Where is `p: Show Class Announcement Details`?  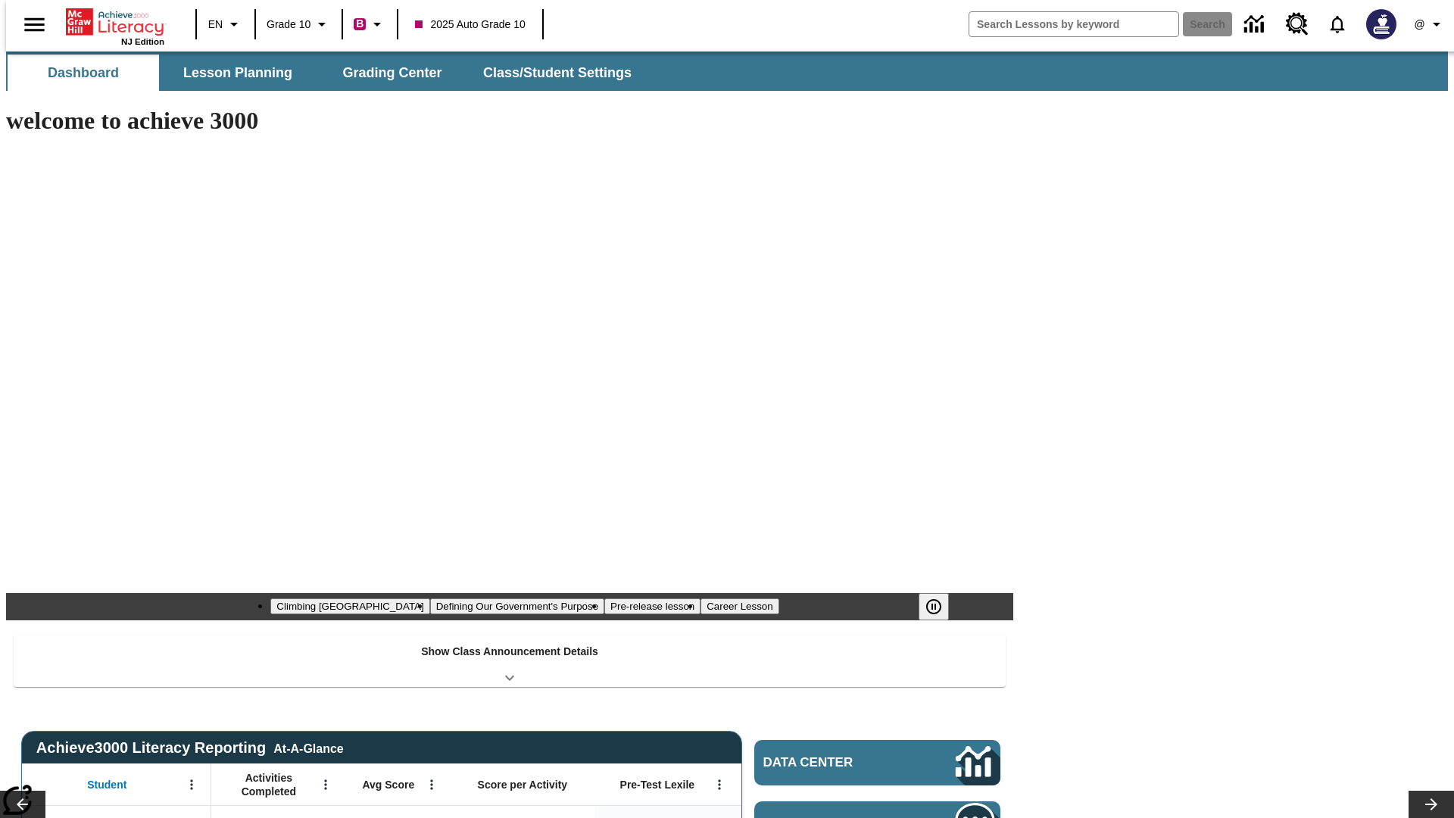
p: Show Class Announcement Details is located at coordinates (510, 651).